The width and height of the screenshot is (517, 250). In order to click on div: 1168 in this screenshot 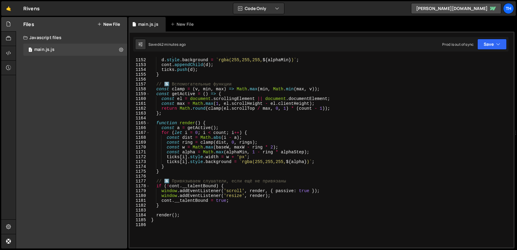, I will do `click(140, 137)`.